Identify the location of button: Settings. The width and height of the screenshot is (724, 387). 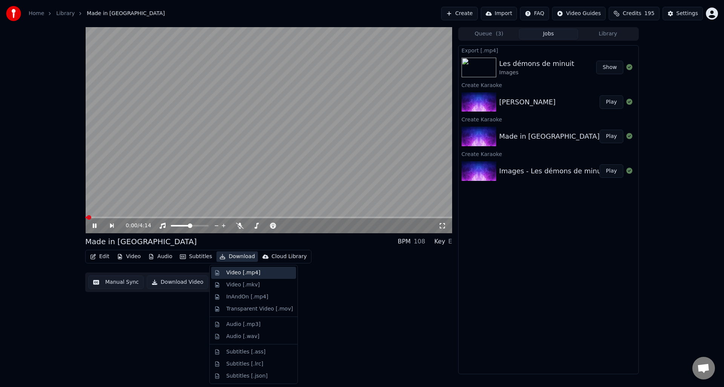
(682, 14).